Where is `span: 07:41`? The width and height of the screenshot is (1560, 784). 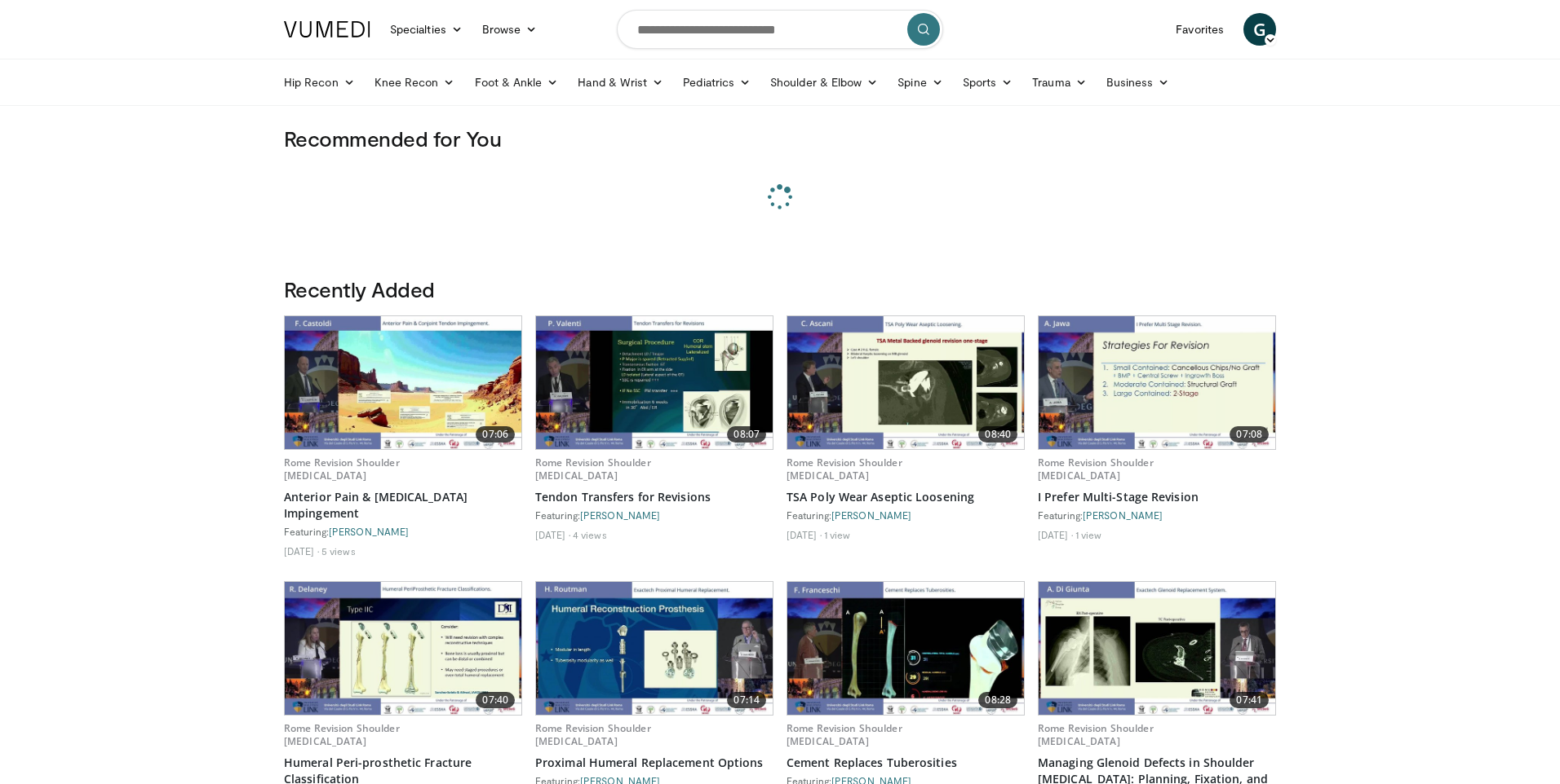
span: 07:41 is located at coordinates (1249, 700).